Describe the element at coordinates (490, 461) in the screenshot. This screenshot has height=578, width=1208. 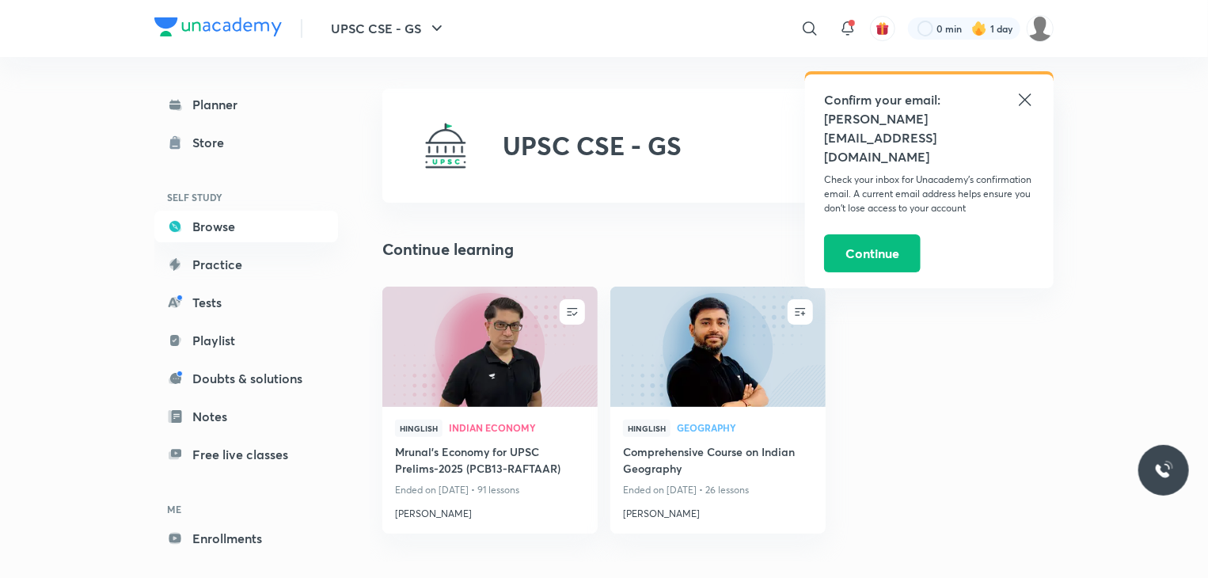
I see `h4: Mrunal’s Economy for UPSC Prelims-2025 (PCB13-RAFTAAR)` at that location.